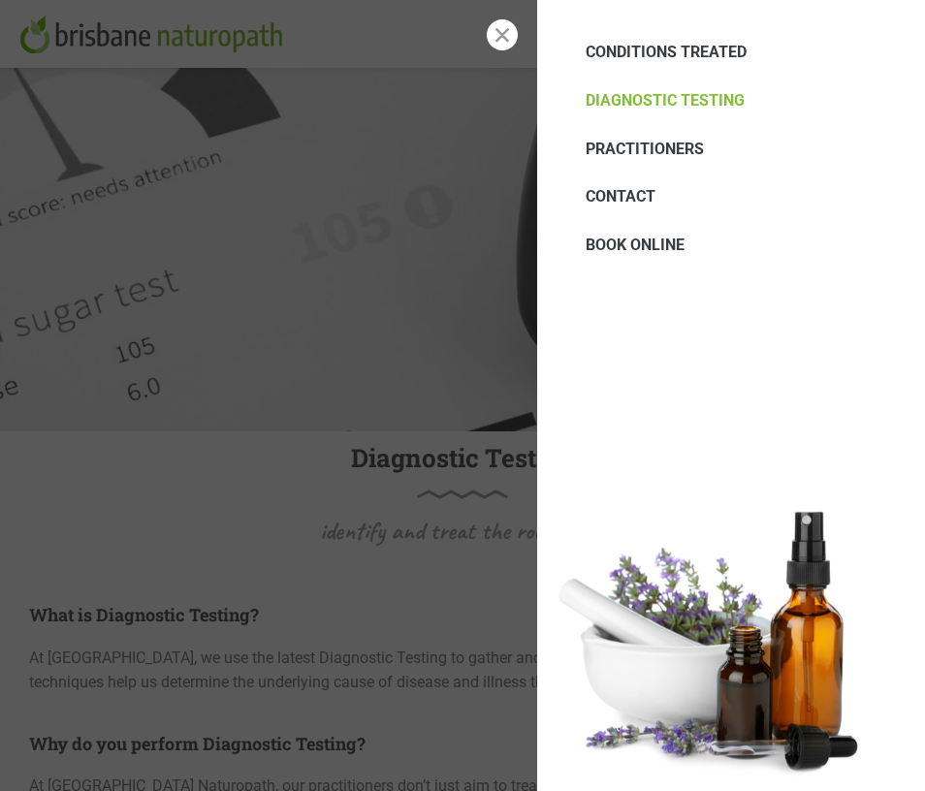  Describe the element at coordinates (620, 196) in the screenshot. I see `span: CONTACT` at that location.